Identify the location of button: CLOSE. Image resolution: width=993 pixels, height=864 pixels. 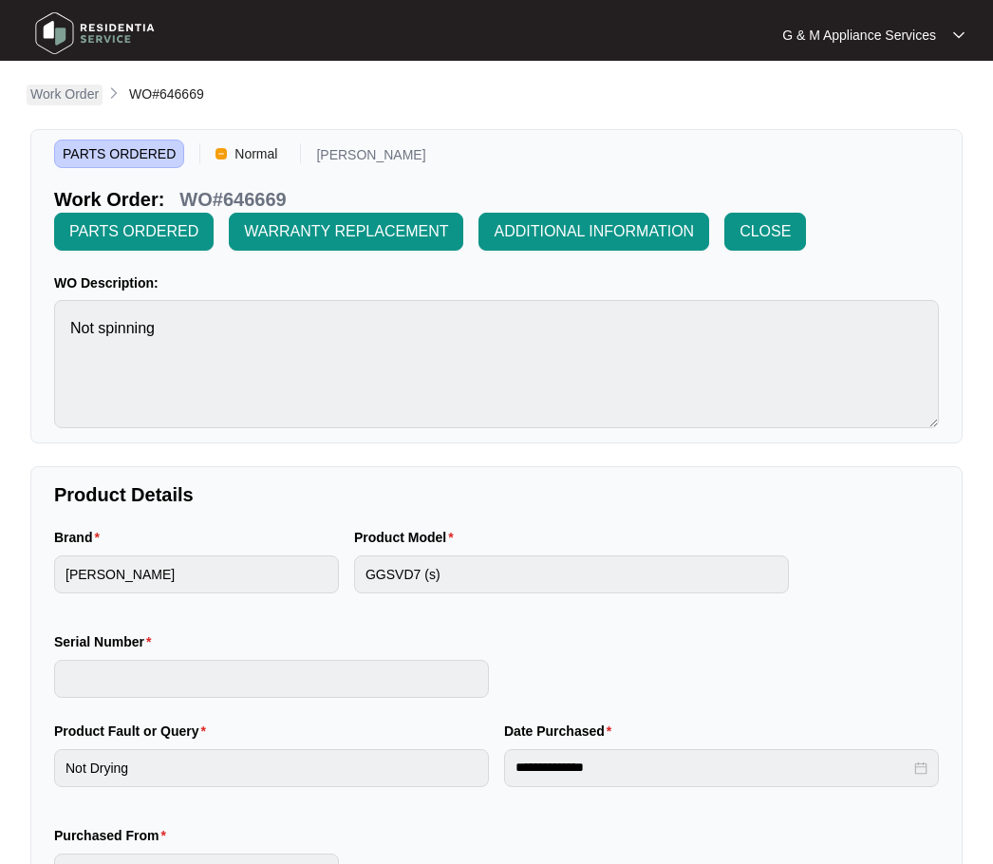
(765, 232).